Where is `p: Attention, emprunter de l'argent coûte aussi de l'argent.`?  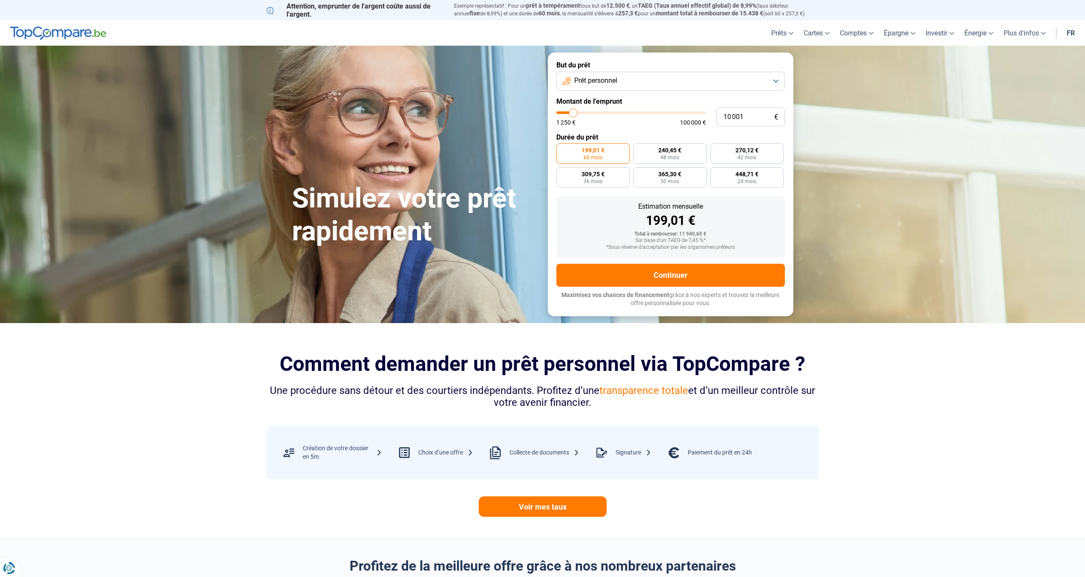
p: Attention, emprunter de l'argent coûte aussi de l'argent. is located at coordinates (355, 10).